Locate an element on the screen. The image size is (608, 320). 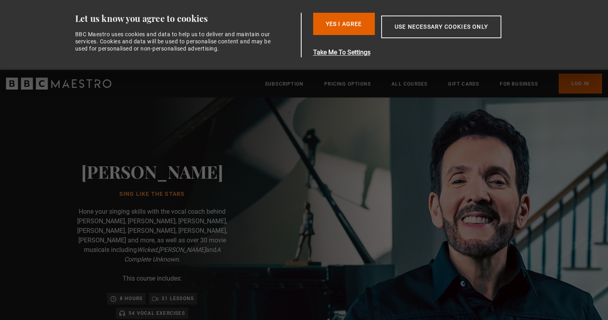
i: A Complete Unknown is located at coordinates (172, 254).